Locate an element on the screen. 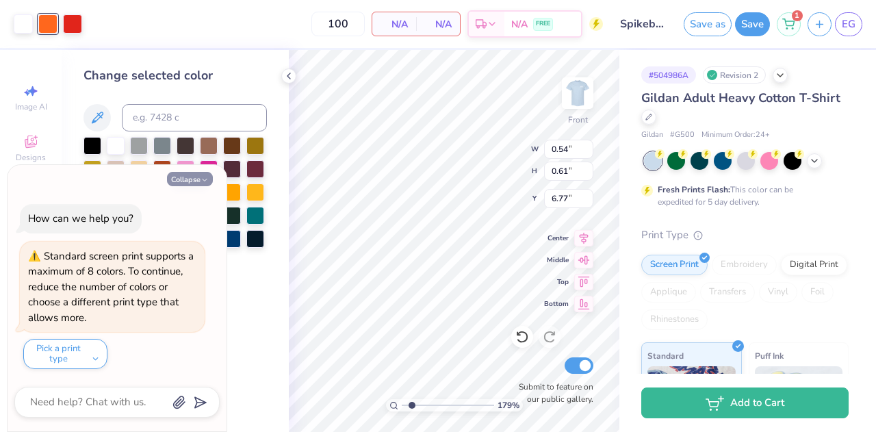 The image size is (876, 432). span: Top is located at coordinates (557, 282).